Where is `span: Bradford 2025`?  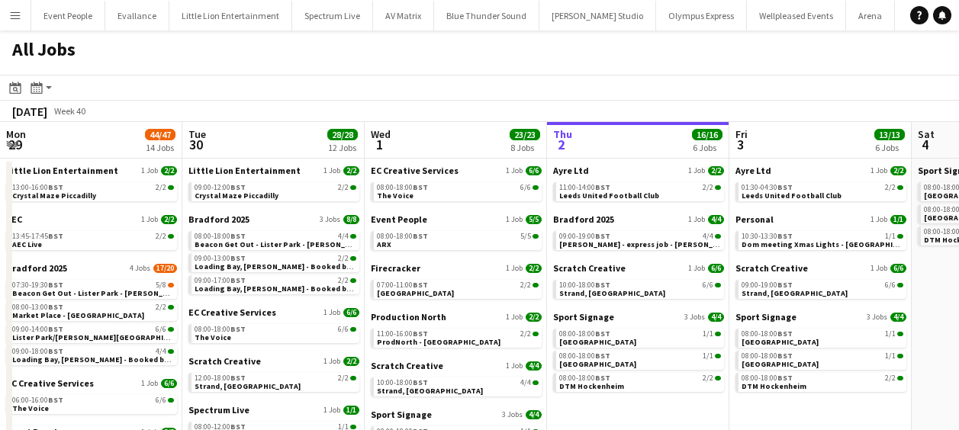
span: Bradford 2025 is located at coordinates (37, 268).